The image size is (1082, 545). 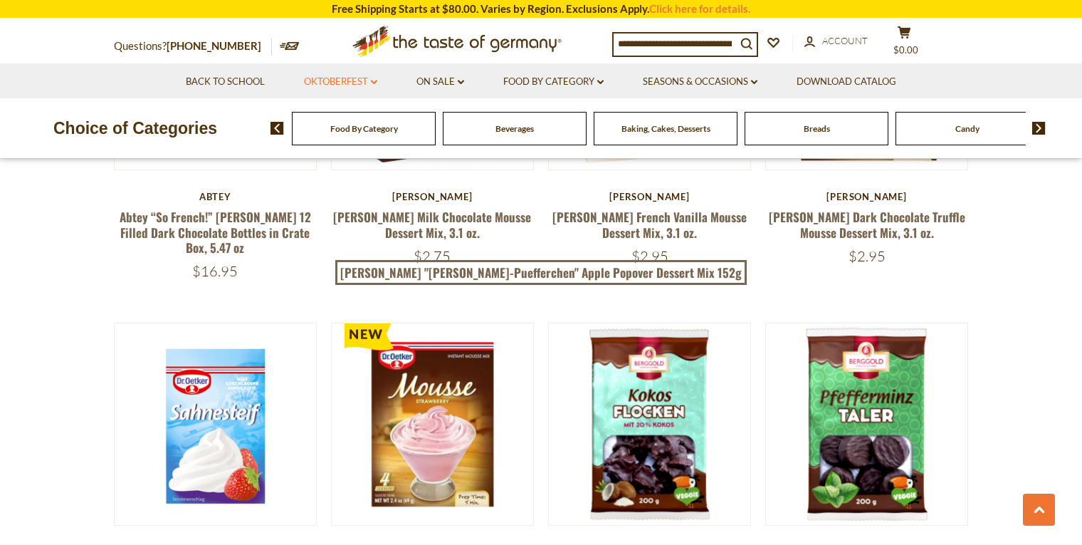 What do you see at coordinates (364, 128) in the screenshot?
I see `span: Food By Category` at bounding box center [364, 128].